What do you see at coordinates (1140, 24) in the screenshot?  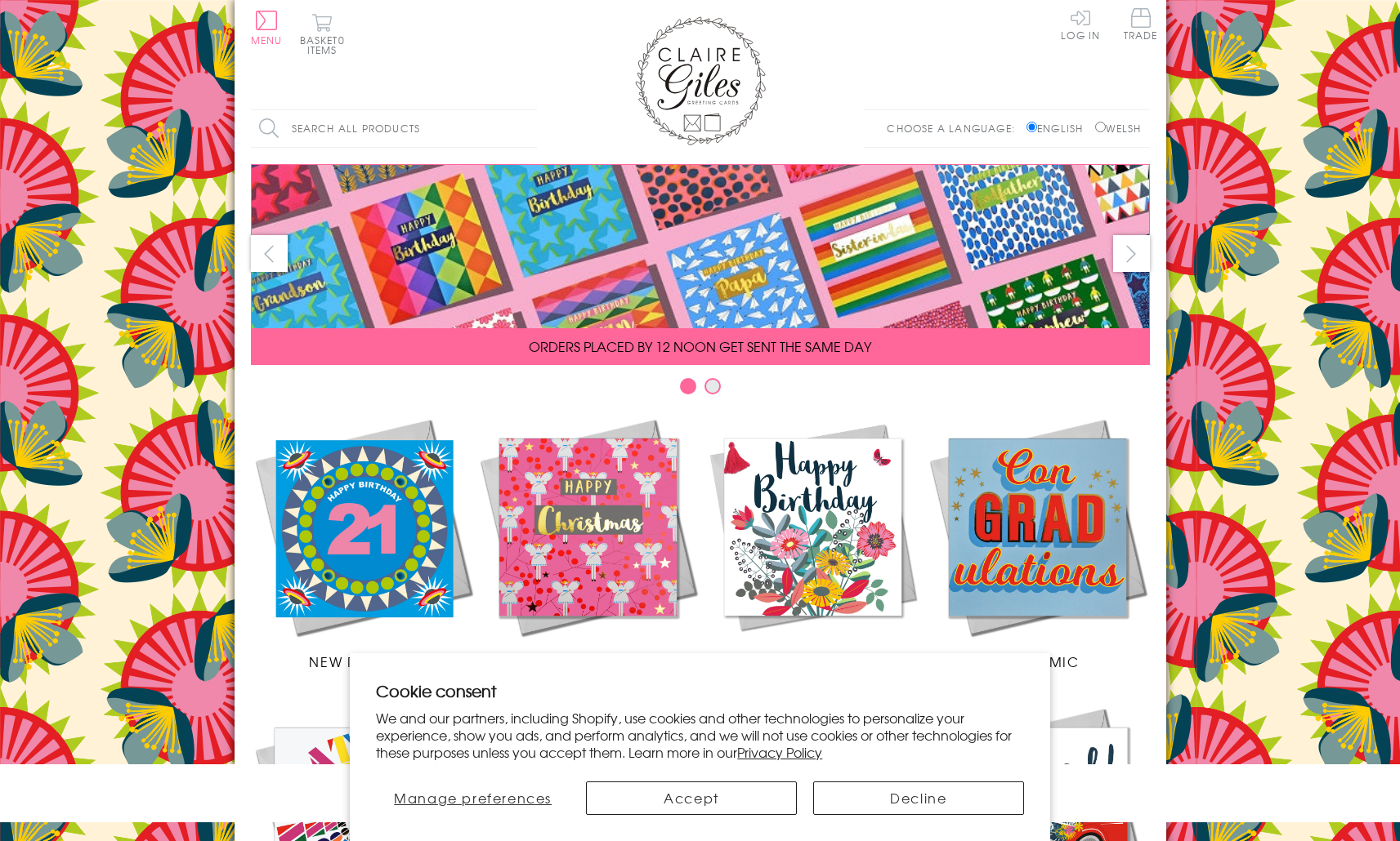 I see `span: Trade` at bounding box center [1140, 24].